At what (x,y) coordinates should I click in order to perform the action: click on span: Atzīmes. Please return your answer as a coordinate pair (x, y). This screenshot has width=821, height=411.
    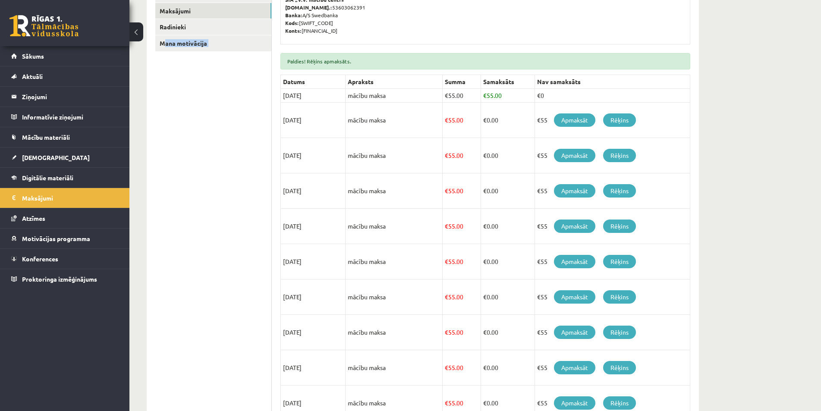
    Looking at the image, I should click on (34, 218).